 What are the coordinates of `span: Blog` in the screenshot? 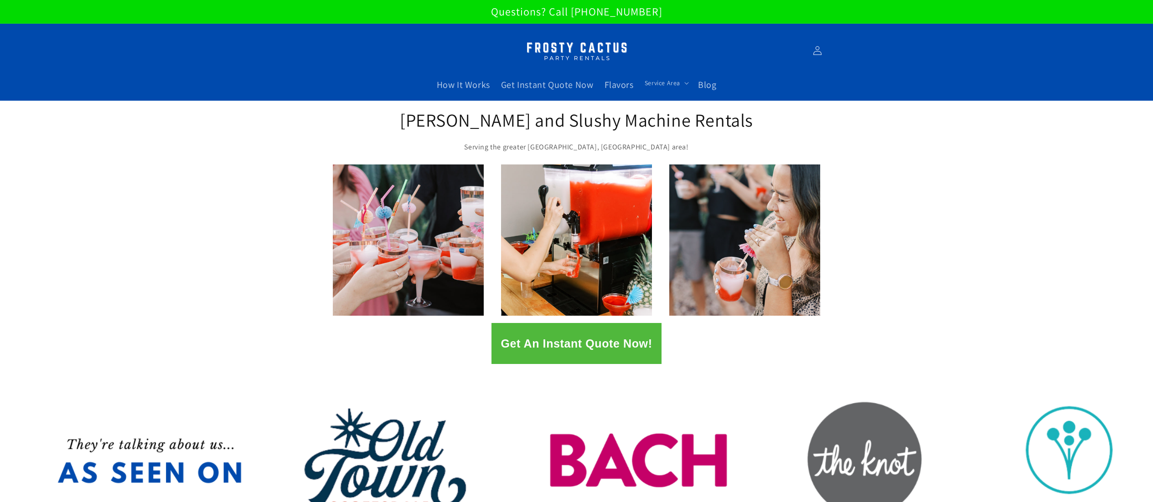 It's located at (707, 85).